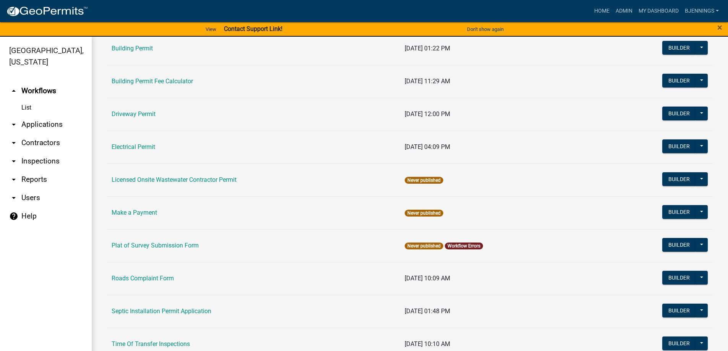  What do you see at coordinates (174, 180) in the screenshot?
I see `a: Licensed Onsite Wastewater Contractor Permit` at bounding box center [174, 180].